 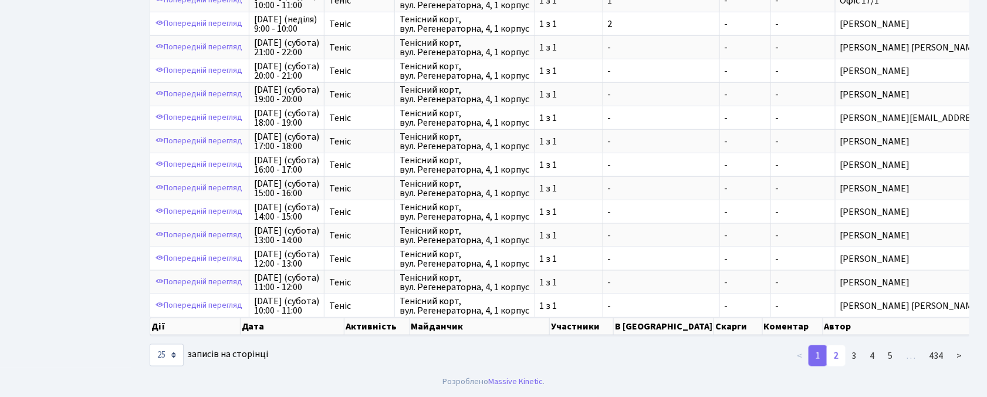 I want to click on th: Активність, so click(x=377, y=326).